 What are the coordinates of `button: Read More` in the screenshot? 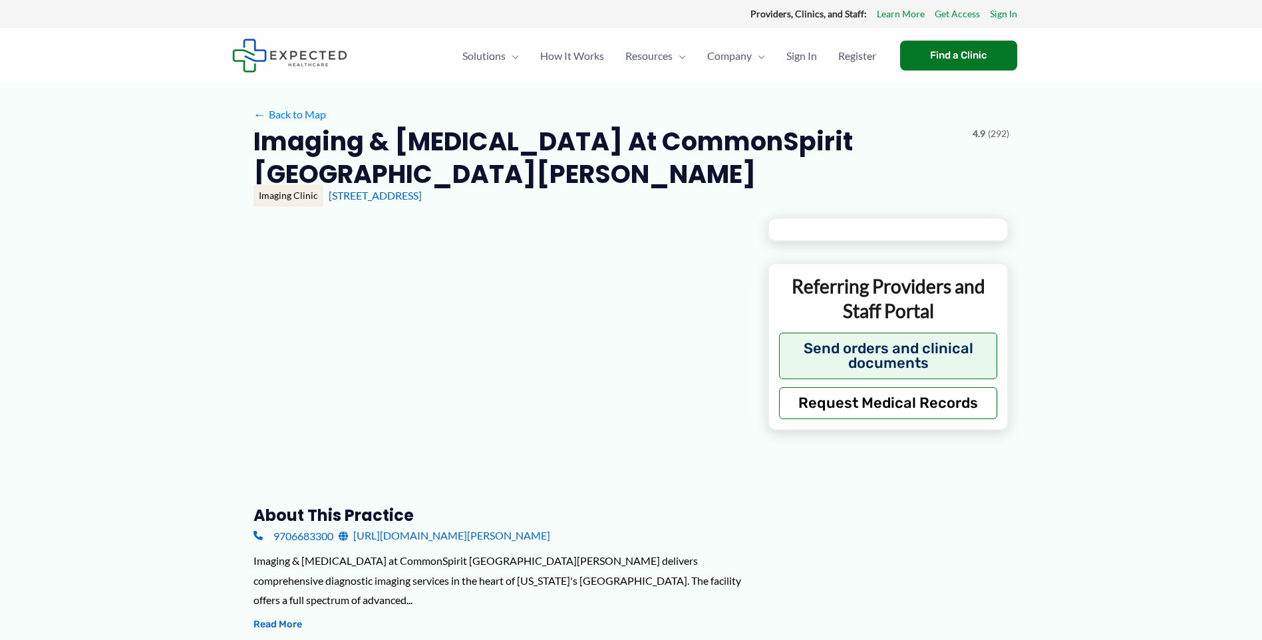 It's located at (278, 625).